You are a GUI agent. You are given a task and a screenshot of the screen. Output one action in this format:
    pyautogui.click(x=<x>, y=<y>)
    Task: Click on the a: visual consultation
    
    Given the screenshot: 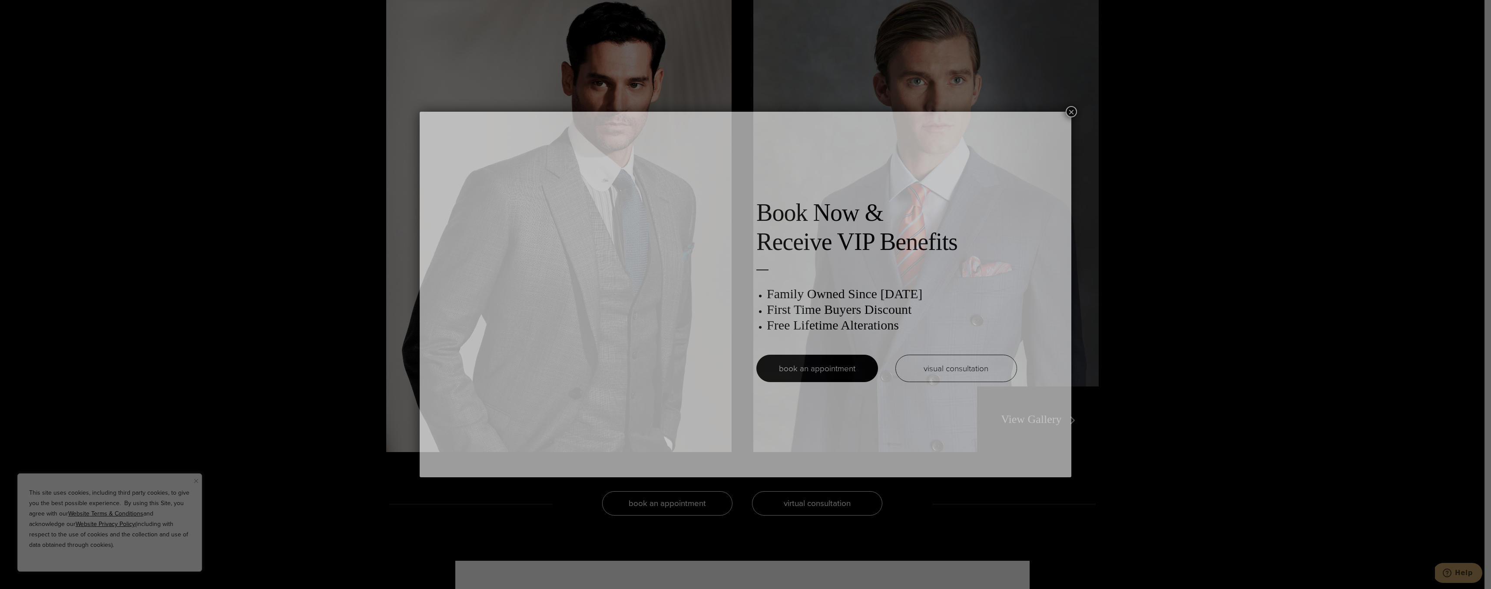 What is the action you would take?
    pyautogui.click(x=956, y=368)
    